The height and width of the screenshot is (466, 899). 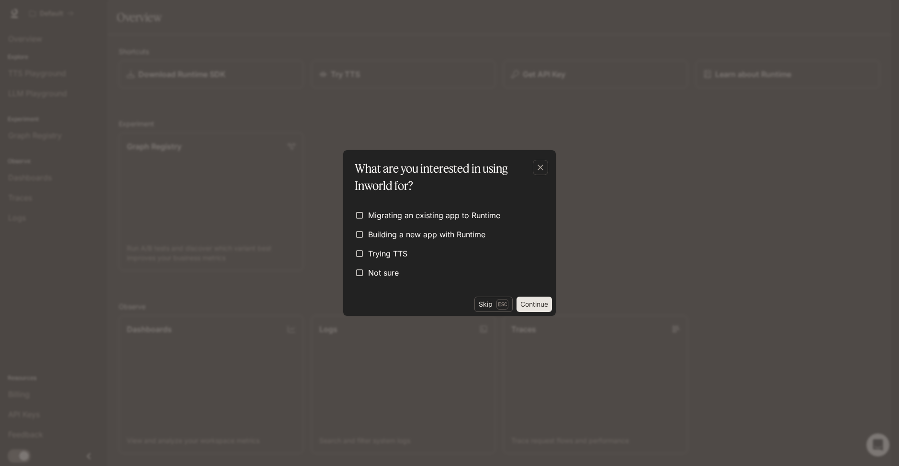 I want to click on span: Not sure, so click(x=384, y=273).